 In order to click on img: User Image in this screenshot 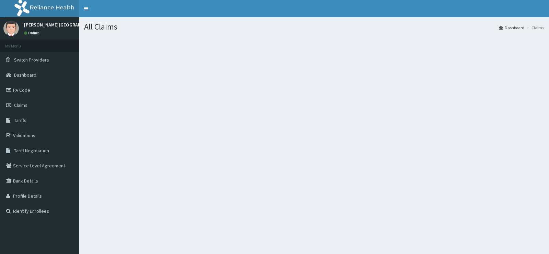, I will do `click(11, 28)`.